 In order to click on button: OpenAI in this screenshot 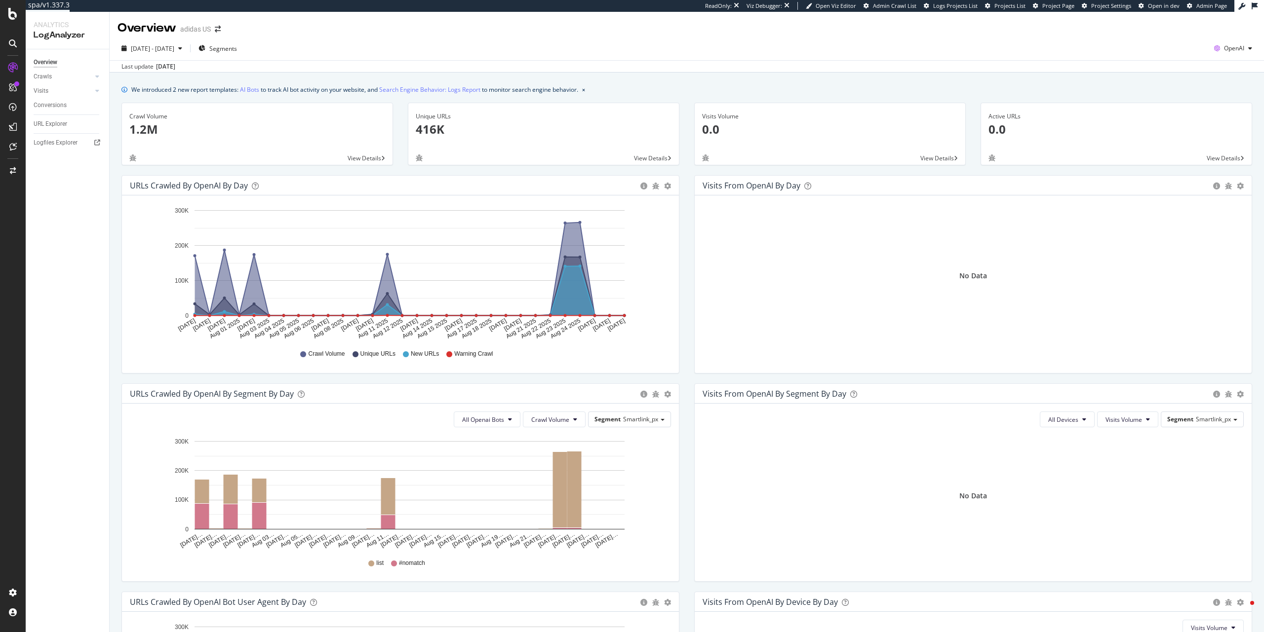, I will do `click(1233, 48)`.